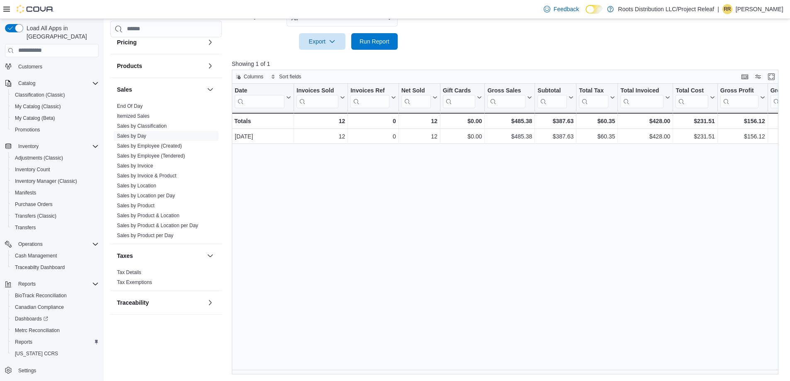  I want to click on span: Manifests, so click(55, 193).